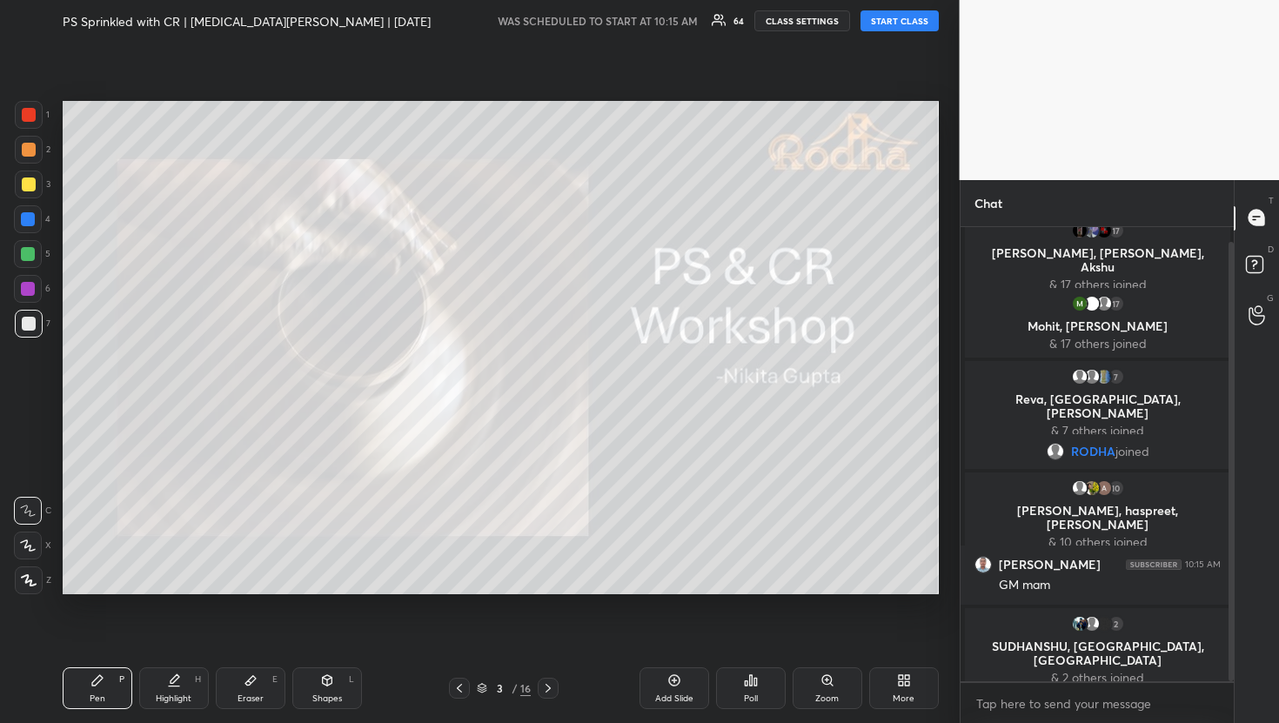 This screenshot has height=723, width=1279. Describe the element at coordinates (352, 680) in the screenshot. I see `div: L` at that location.